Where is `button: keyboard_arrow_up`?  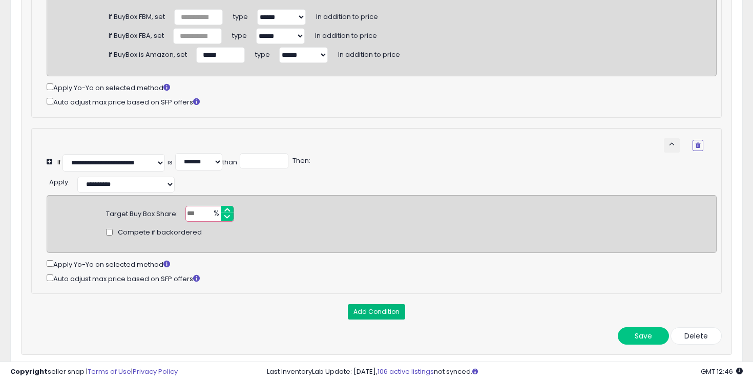 button: keyboard_arrow_up is located at coordinates (672, 146).